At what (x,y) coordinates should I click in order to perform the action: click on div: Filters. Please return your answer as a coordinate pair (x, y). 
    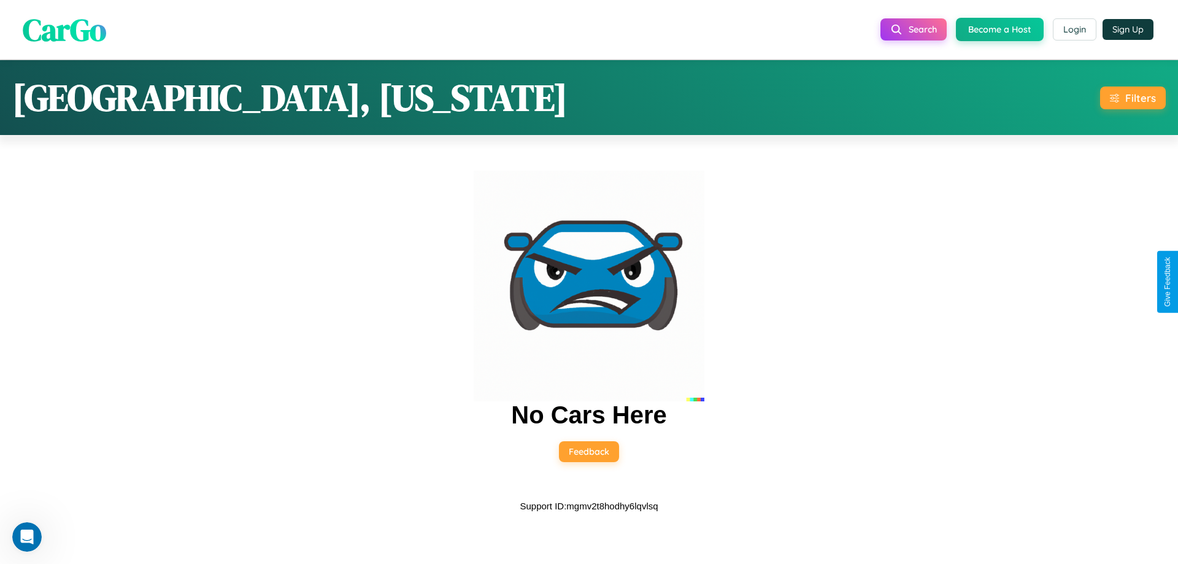
    Looking at the image, I should click on (1140, 98).